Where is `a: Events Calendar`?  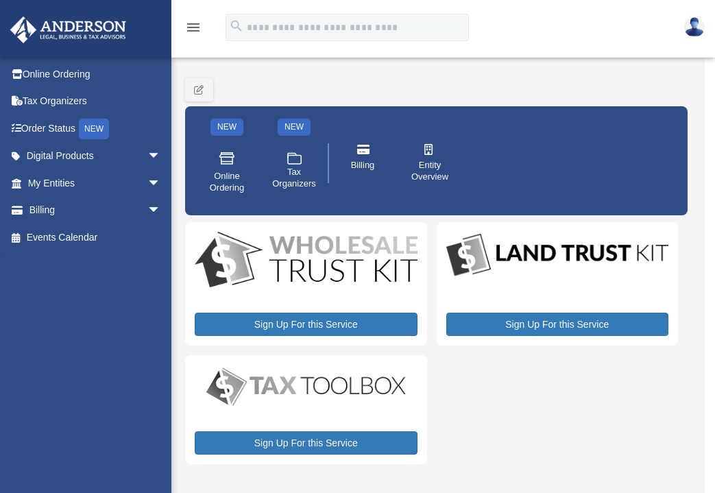
a: Events Calendar is located at coordinates (95, 237).